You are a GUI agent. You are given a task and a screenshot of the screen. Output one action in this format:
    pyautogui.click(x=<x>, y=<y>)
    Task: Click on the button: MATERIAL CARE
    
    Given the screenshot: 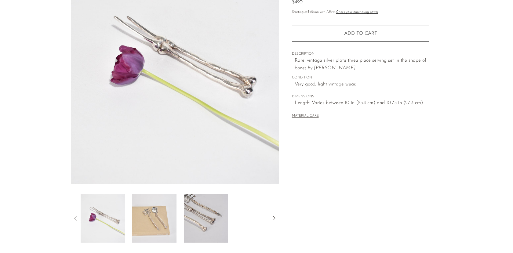 What is the action you would take?
    pyautogui.click(x=306, y=116)
    